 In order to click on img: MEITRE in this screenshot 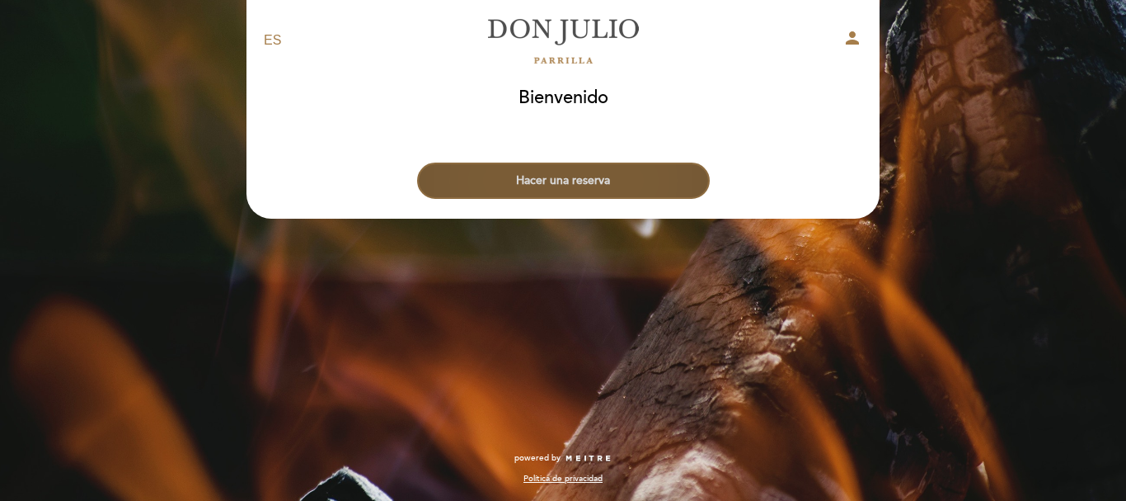, I will do `click(588, 459)`.